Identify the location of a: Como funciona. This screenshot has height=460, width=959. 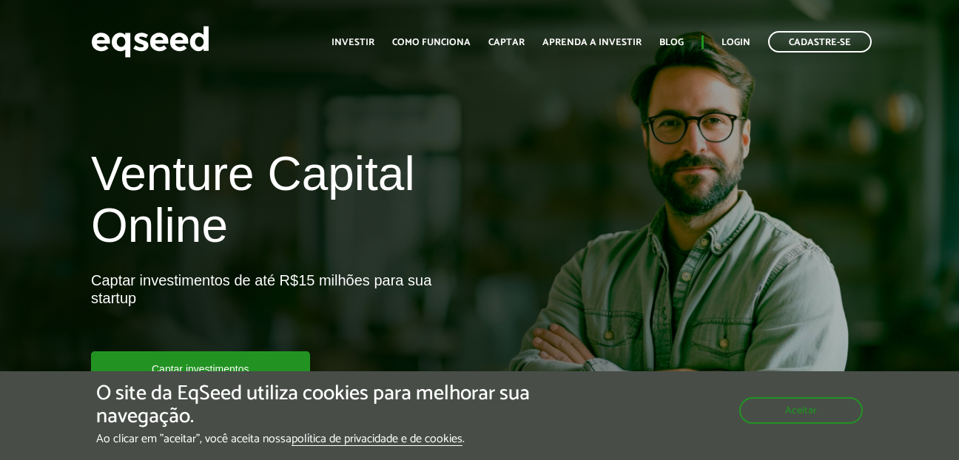
(431, 42).